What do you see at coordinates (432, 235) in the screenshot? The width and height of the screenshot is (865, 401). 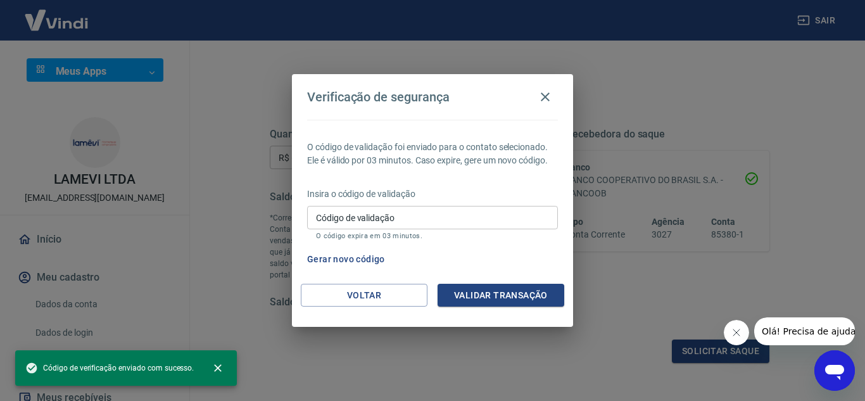 I see `p: O código expira em 03 minutos.` at bounding box center [432, 235].